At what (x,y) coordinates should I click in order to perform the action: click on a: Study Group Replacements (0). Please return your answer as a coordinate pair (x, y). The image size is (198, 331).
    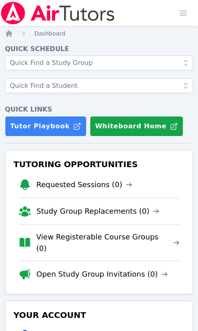
    Looking at the image, I should click on (98, 212).